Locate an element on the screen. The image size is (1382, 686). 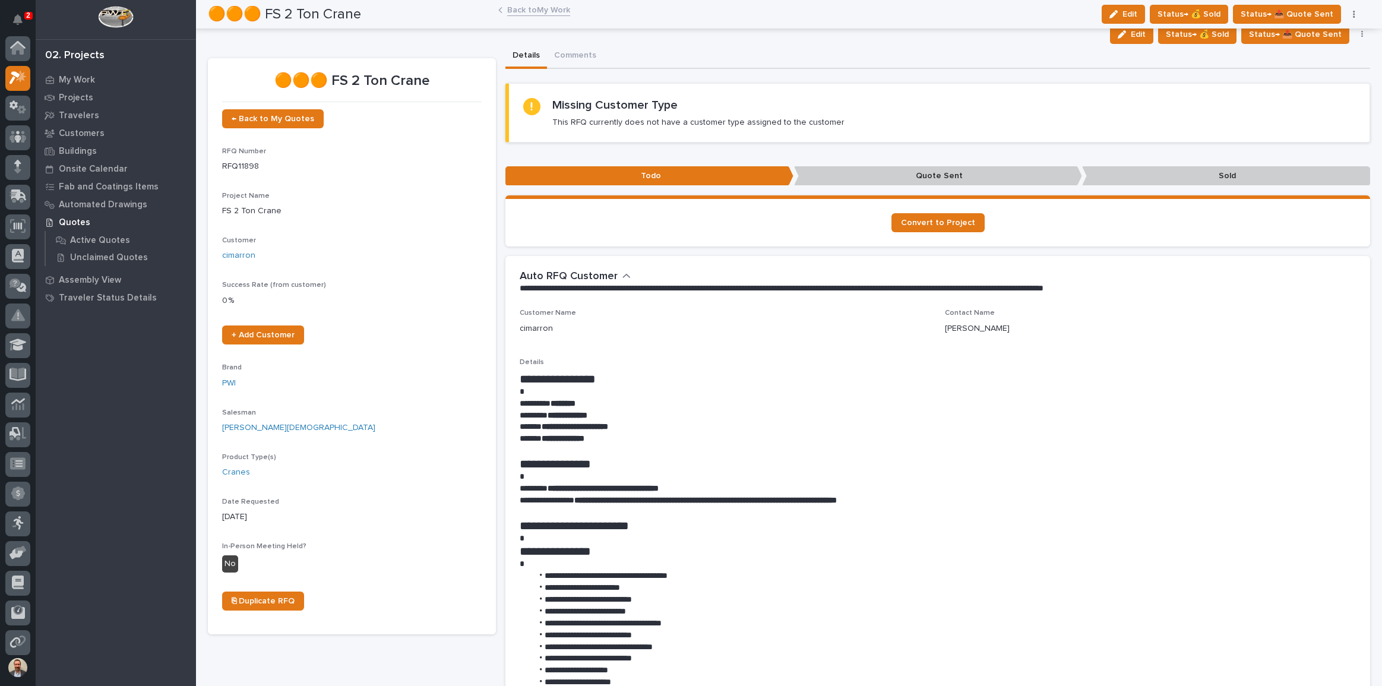
span: Product Type(s) is located at coordinates (249, 457).